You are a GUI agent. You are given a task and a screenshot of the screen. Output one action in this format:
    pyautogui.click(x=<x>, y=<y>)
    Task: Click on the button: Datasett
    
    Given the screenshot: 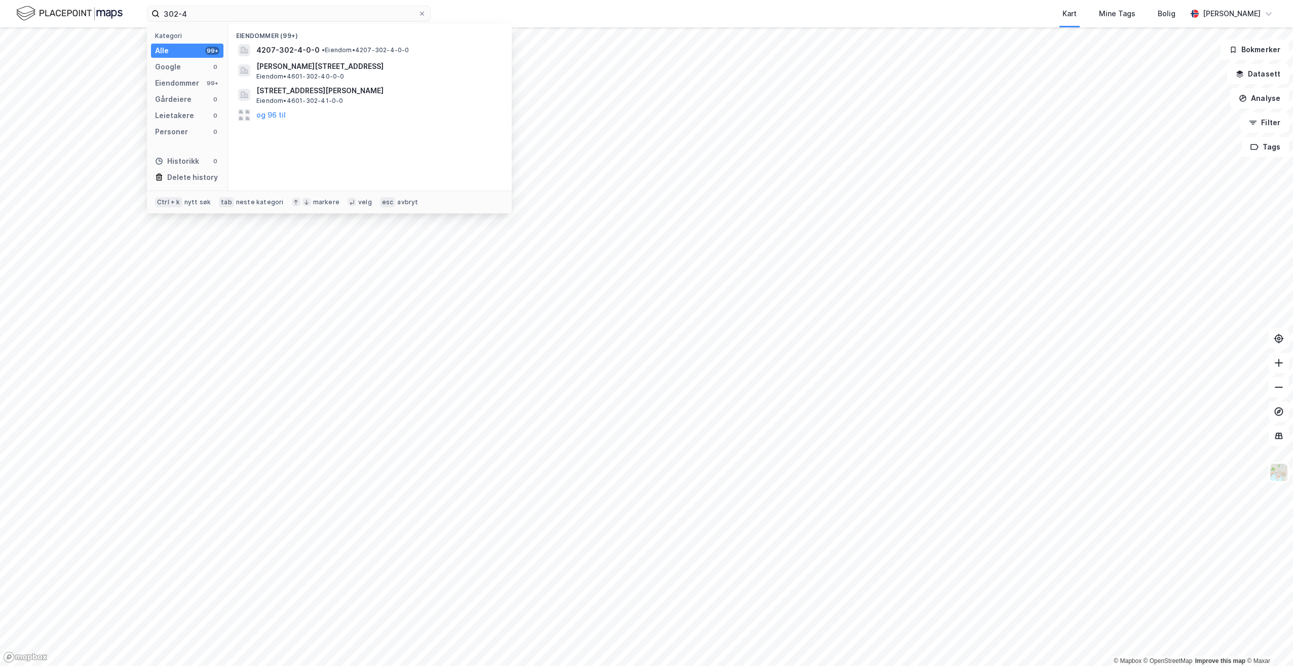 What is the action you would take?
    pyautogui.click(x=1258, y=74)
    